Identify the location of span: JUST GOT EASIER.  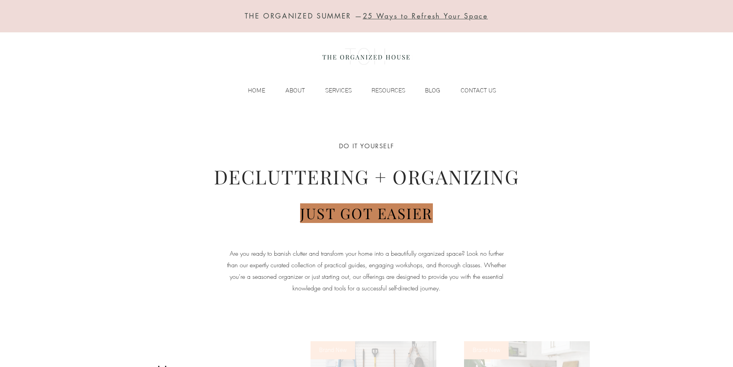
(366, 213).